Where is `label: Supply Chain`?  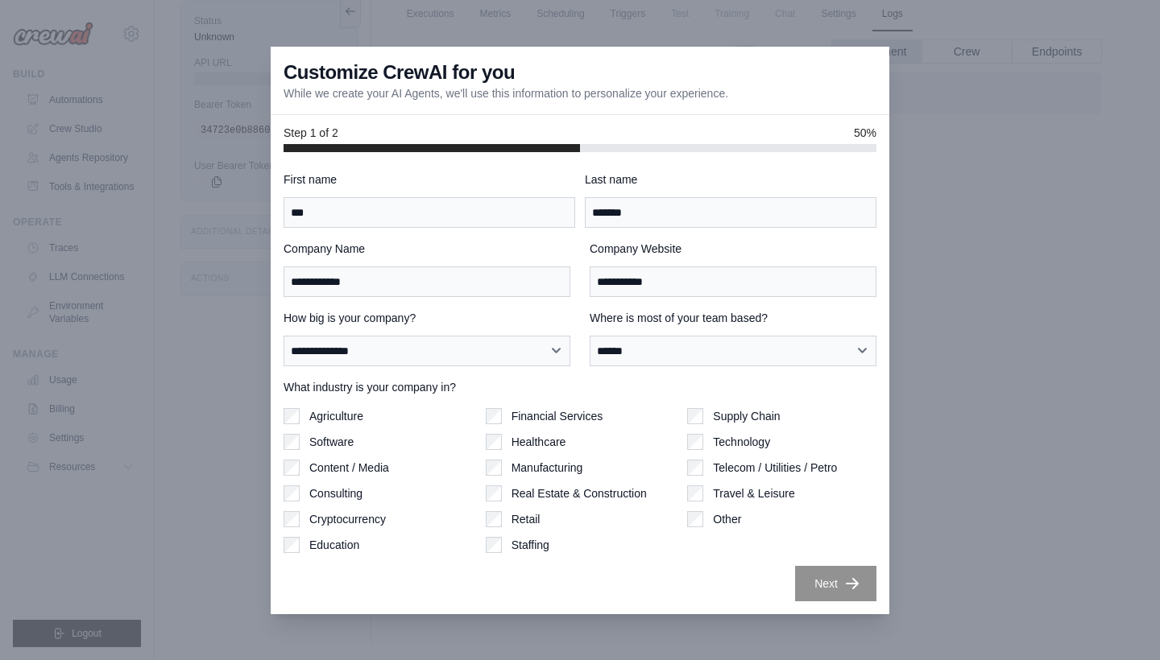 label: Supply Chain is located at coordinates (746, 416).